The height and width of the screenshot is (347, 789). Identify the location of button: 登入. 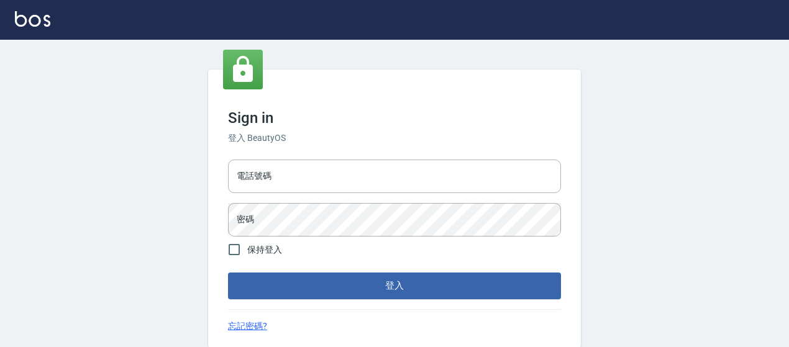
(394, 286).